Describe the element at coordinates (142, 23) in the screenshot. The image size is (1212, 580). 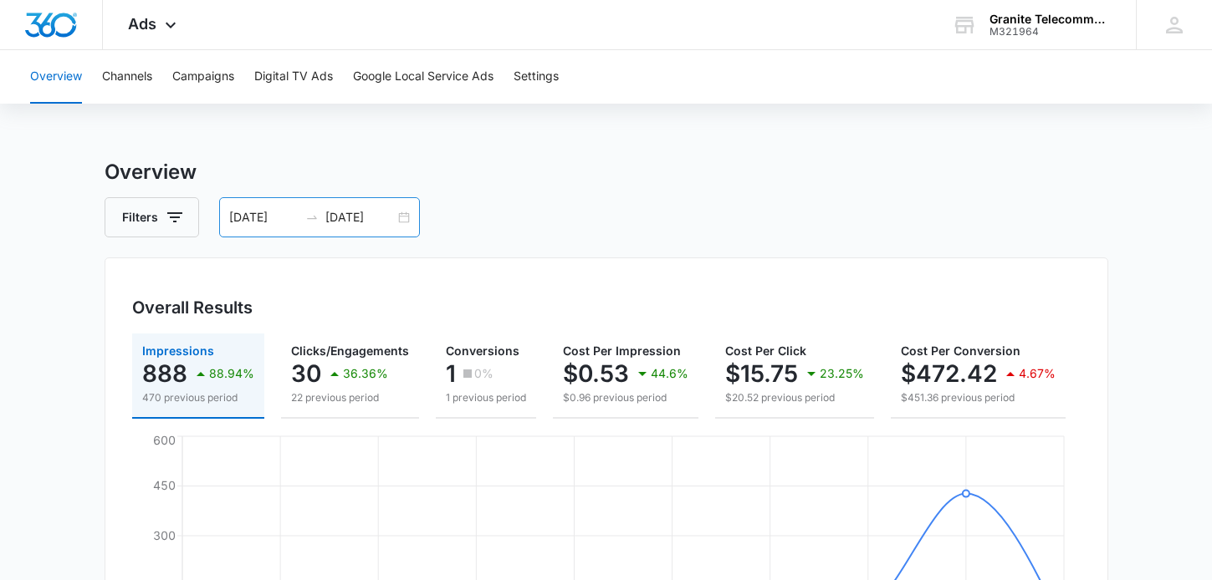
I see `span: Ads` at that location.